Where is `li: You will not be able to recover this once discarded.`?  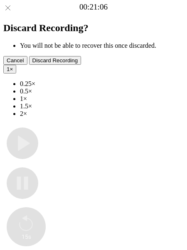
li: You will not be able to recover this once discarded. is located at coordinates (102, 46).